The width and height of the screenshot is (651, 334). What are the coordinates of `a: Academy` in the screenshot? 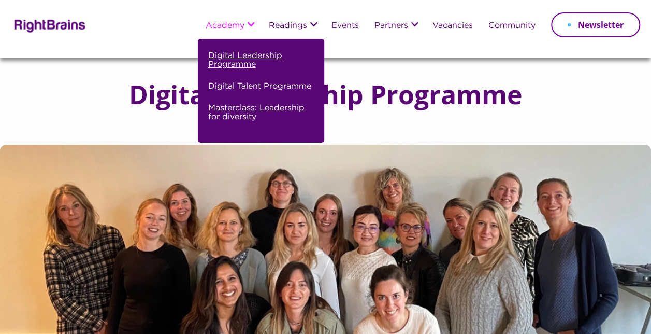 It's located at (225, 26).